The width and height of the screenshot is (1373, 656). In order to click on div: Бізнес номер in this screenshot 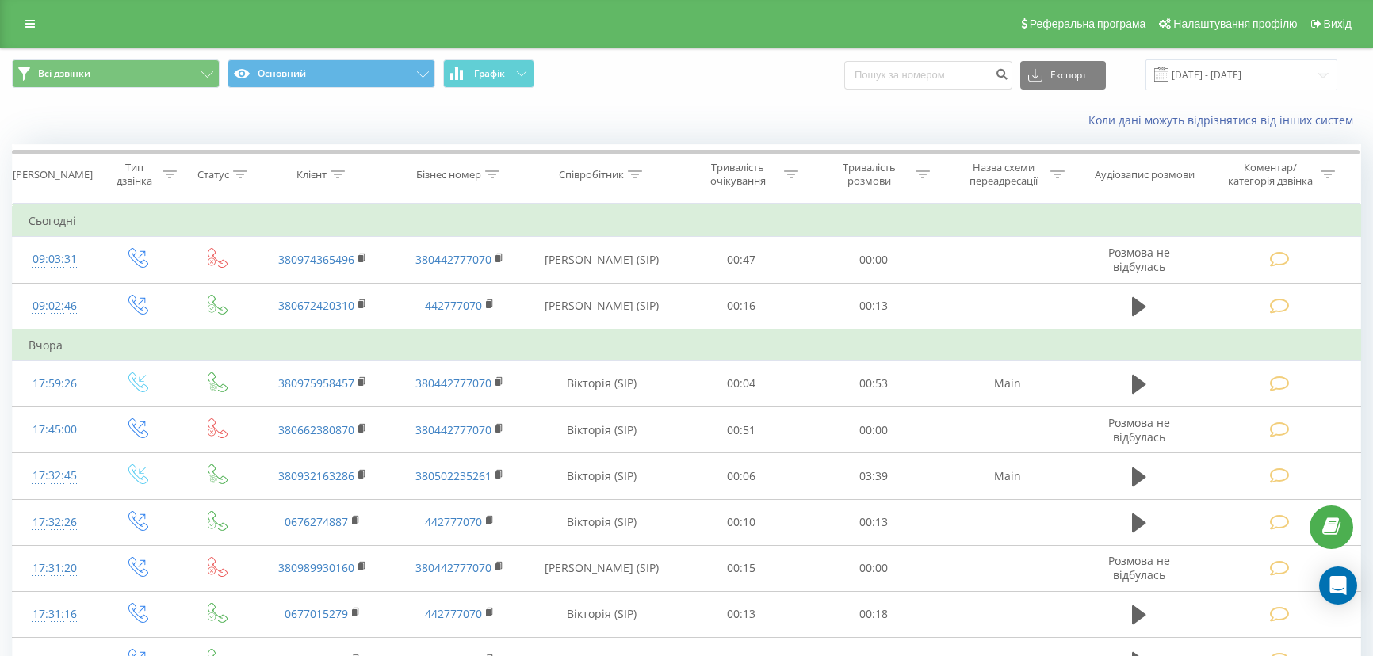, I will do `click(449, 174)`.